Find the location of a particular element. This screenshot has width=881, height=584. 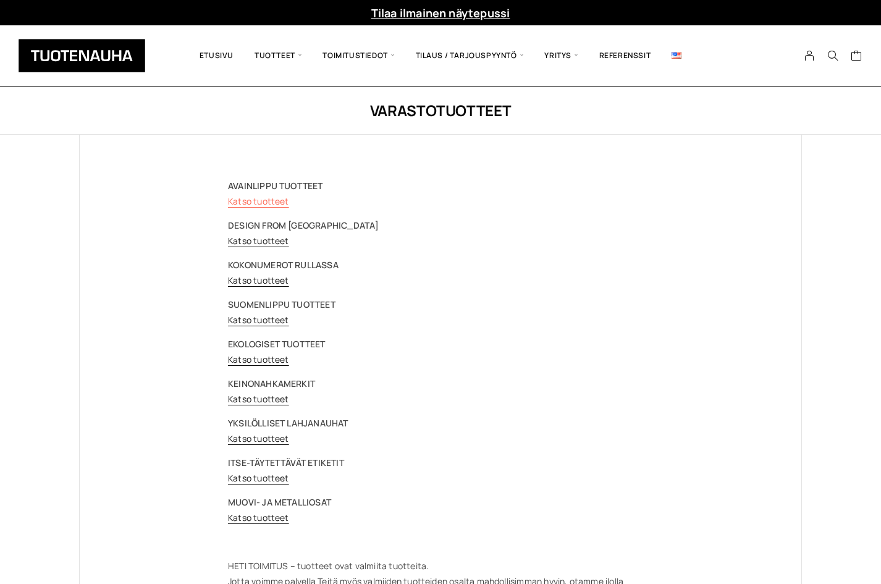

a: Etusivu is located at coordinates (216, 56).